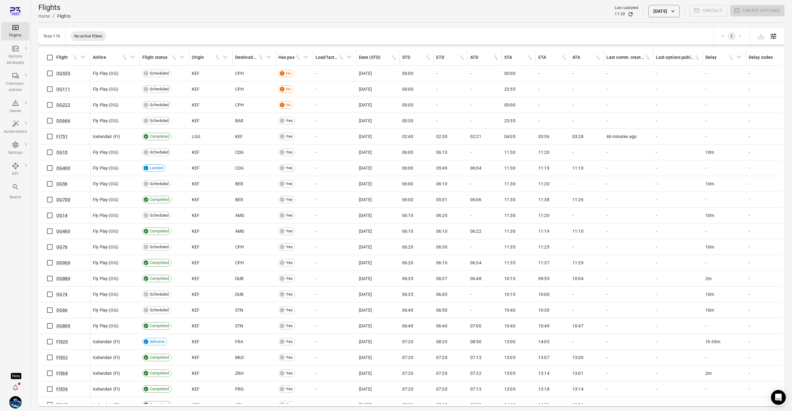  I want to click on div: Date (STD), so click(374, 58).